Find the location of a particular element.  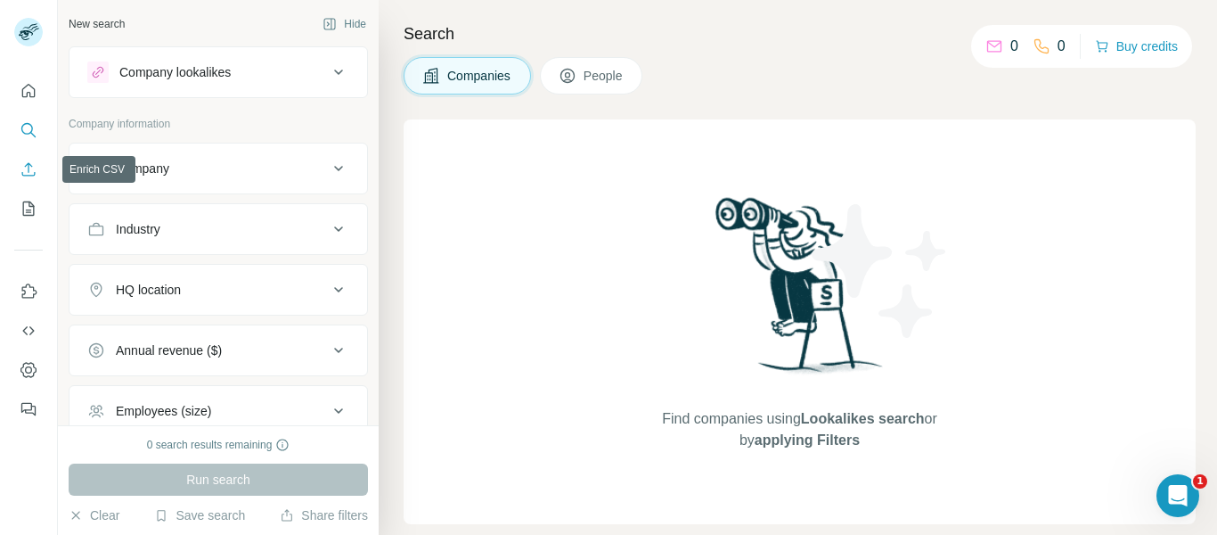

div: Company lookalikes is located at coordinates (175, 72).